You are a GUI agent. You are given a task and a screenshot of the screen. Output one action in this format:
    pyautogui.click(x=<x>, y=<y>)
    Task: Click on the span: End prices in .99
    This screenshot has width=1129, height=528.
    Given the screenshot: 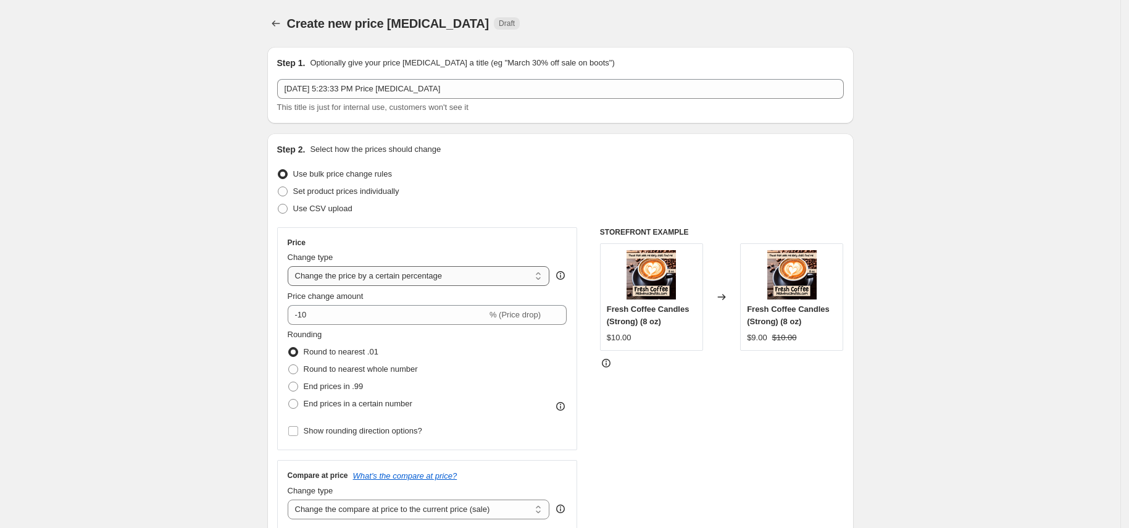 What is the action you would take?
    pyautogui.click(x=333, y=386)
    